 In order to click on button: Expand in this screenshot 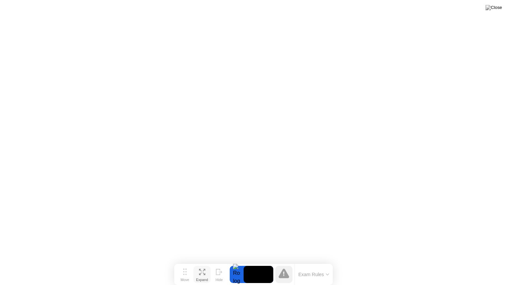, I will do `click(202, 275)`.